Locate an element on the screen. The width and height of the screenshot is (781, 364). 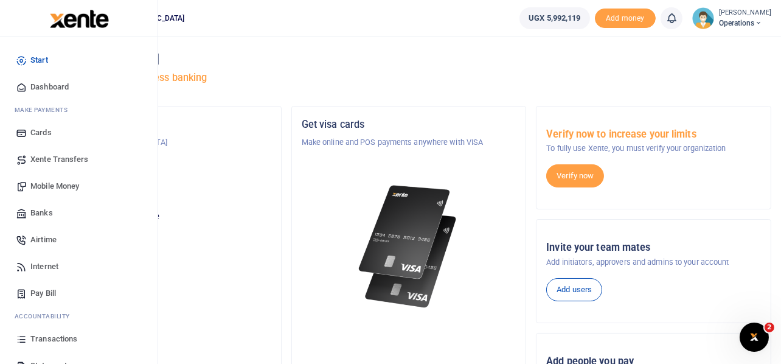
a: Start is located at coordinates (78, 60).